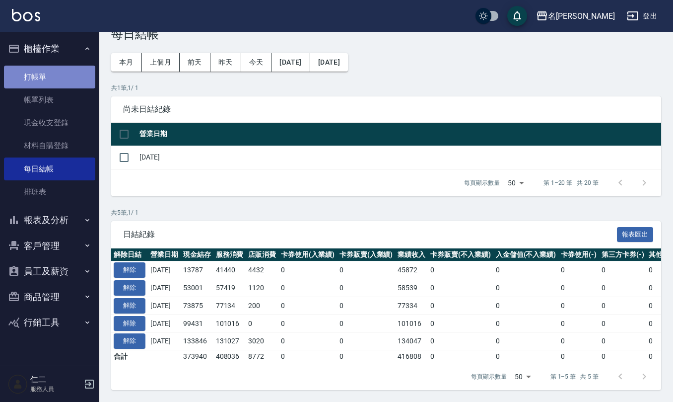 This screenshot has height=402, width=673. Describe the element at coordinates (50, 192) in the screenshot. I see `a: 排班表` at that location.